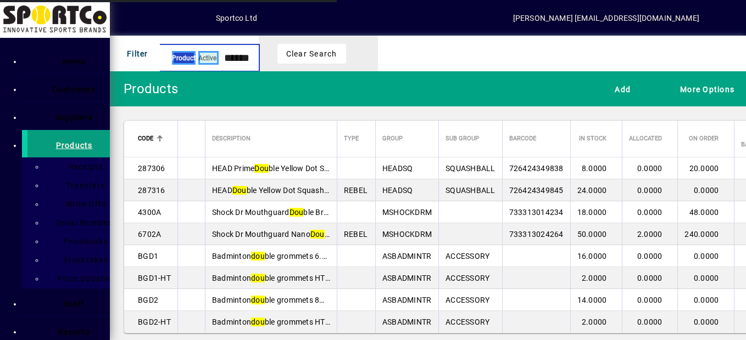  I want to click on span: Serial Numbers, so click(82, 223).